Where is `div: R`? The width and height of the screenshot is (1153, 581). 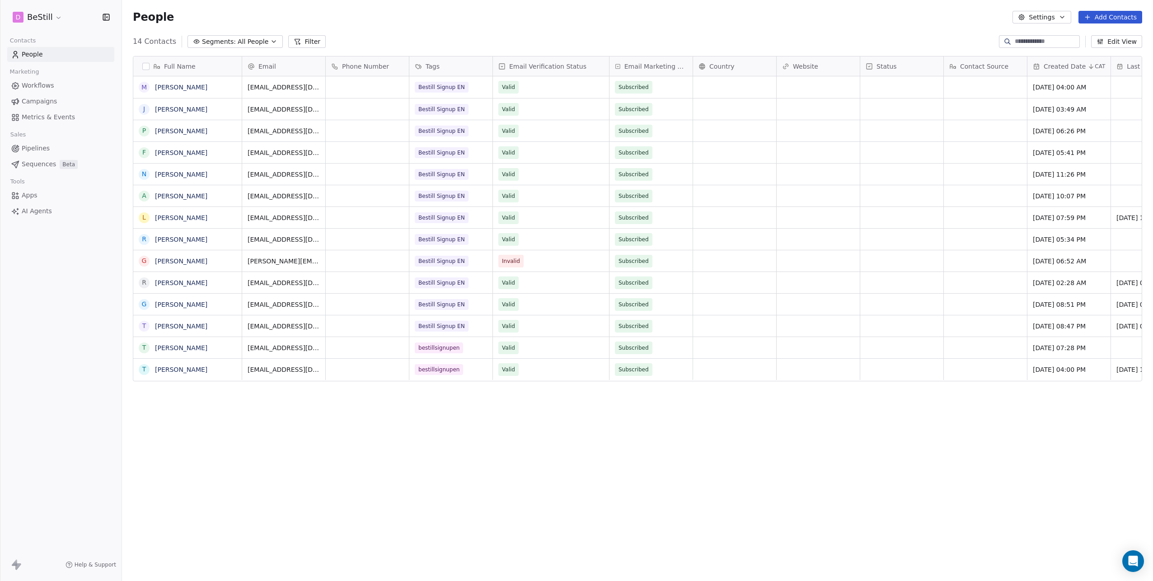 div: R is located at coordinates (144, 239).